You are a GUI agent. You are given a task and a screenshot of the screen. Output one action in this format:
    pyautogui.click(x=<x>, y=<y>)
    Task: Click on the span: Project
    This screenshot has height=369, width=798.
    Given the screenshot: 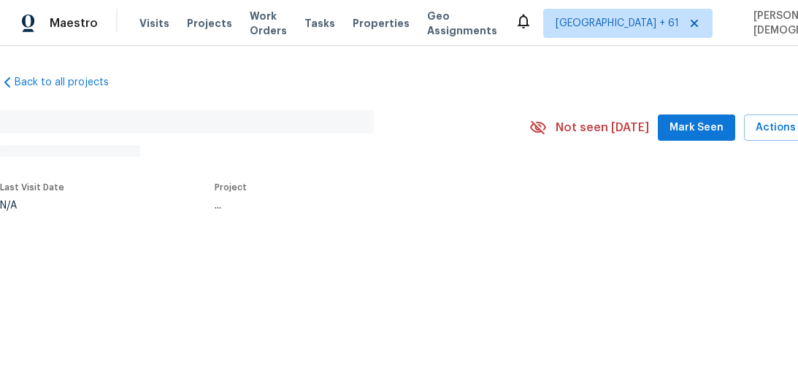 What is the action you would take?
    pyautogui.click(x=231, y=188)
    